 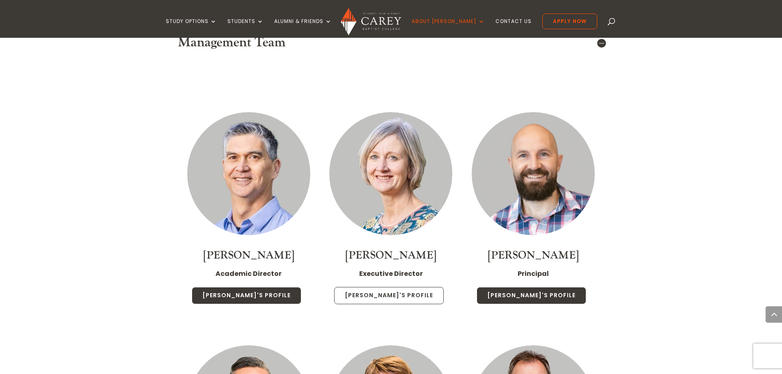 What do you see at coordinates (514, 28) in the screenshot?
I see `a: Contact Us` at bounding box center [514, 28].